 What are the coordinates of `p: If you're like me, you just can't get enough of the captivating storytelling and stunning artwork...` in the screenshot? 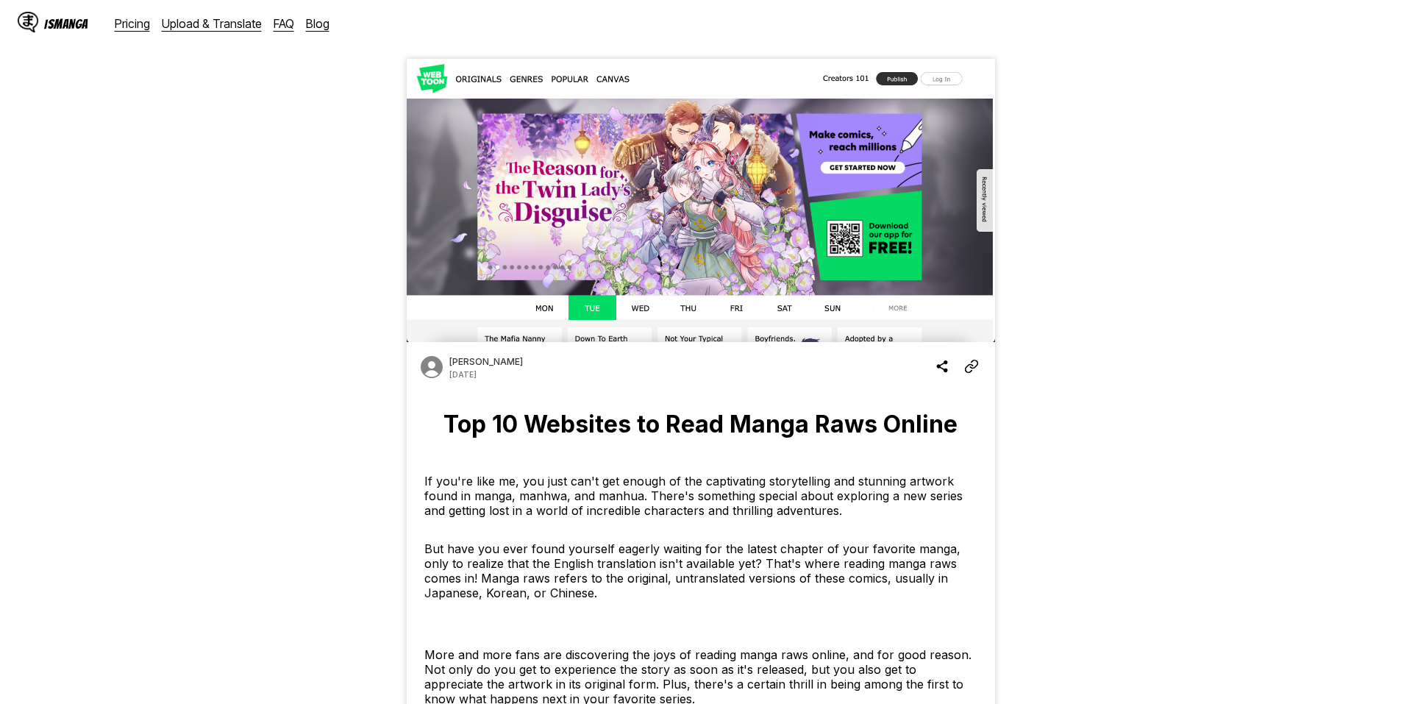 It's located at (701, 496).